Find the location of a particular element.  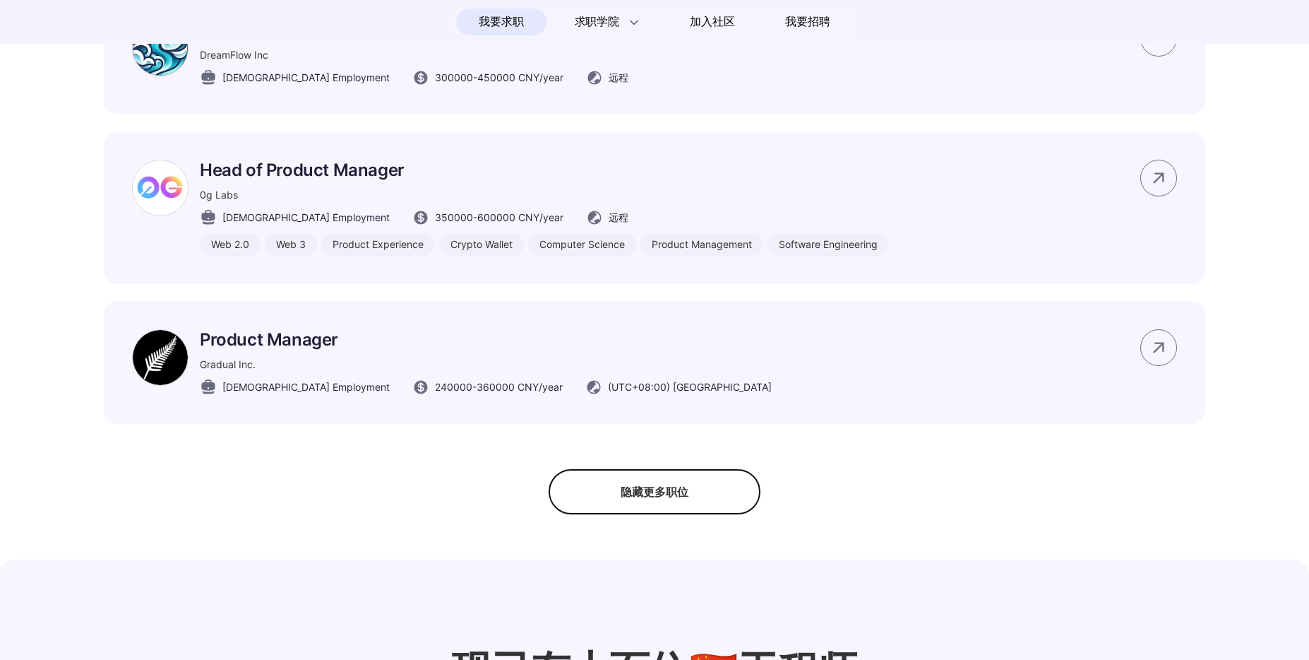

span: 300000 - 450000 CNY /year is located at coordinates (499, 77).